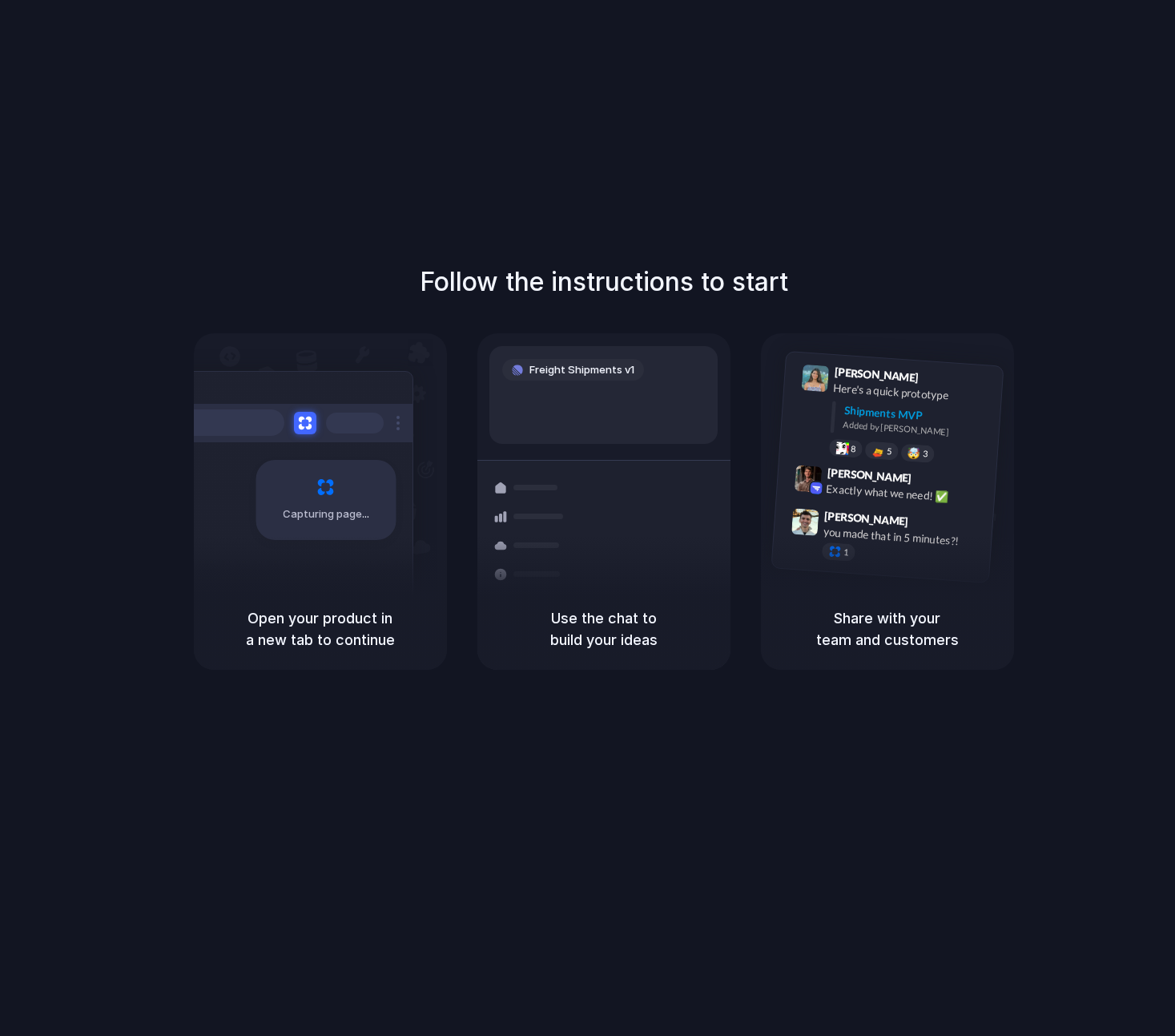  I want to click on span: 9:42 AM, so click(932, 481).